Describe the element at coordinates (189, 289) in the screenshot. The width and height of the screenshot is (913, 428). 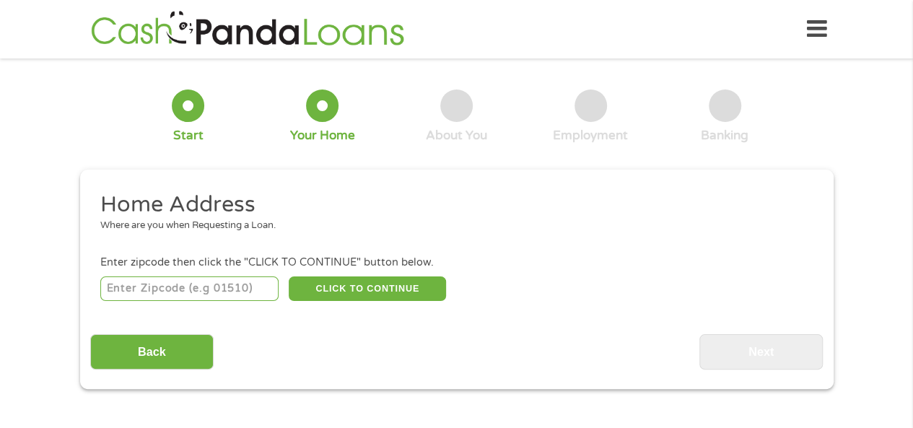
I see `input: Enter Zipcode (e.g 01510)` at that location.